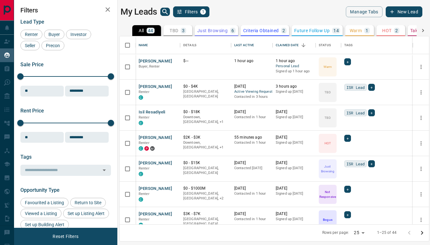  I want to click on p: Warm, so click(356, 31).